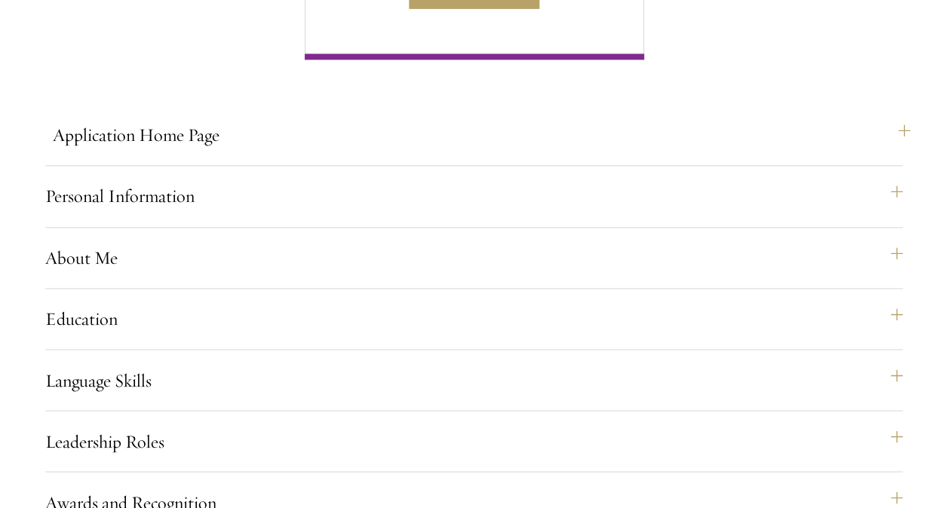  Describe the element at coordinates (474, 258) in the screenshot. I see `button: About Me` at that location.